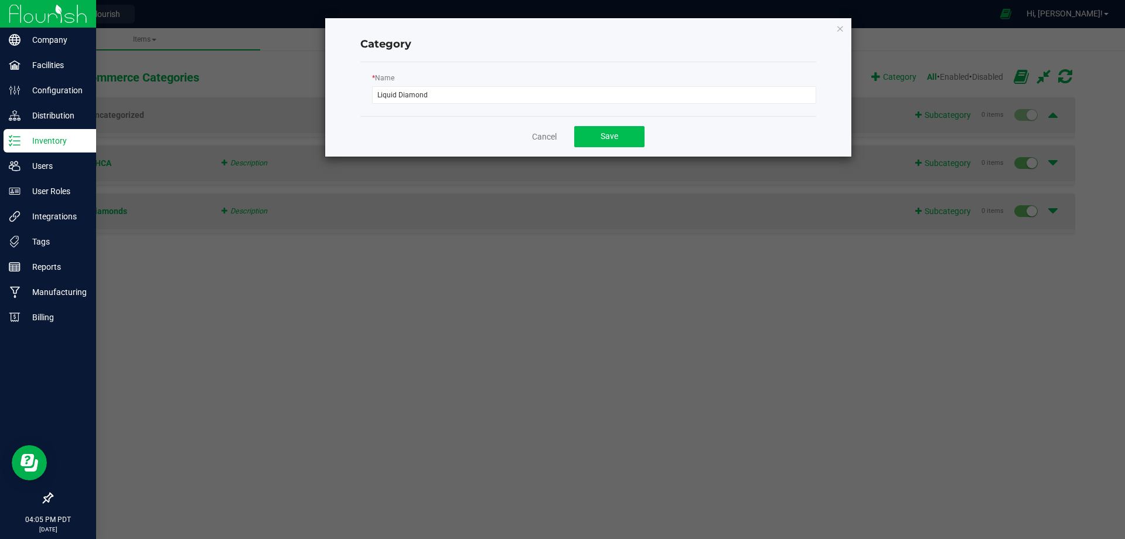 The width and height of the screenshot is (1125, 539). I want to click on label: Name, so click(383, 78).